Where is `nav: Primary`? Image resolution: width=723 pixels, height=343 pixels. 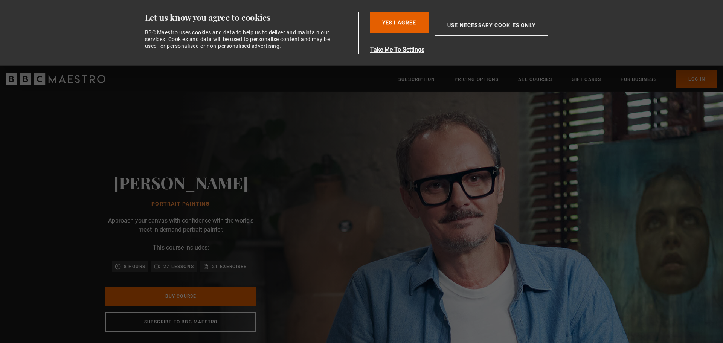 nav: Primary is located at coordinates (557, 79).